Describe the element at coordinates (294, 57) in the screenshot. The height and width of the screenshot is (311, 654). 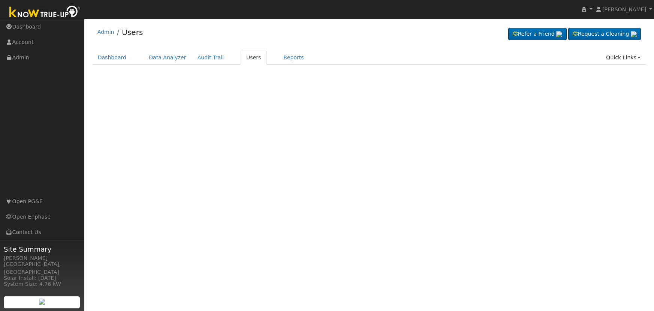
I see `a: Reports` at that location.